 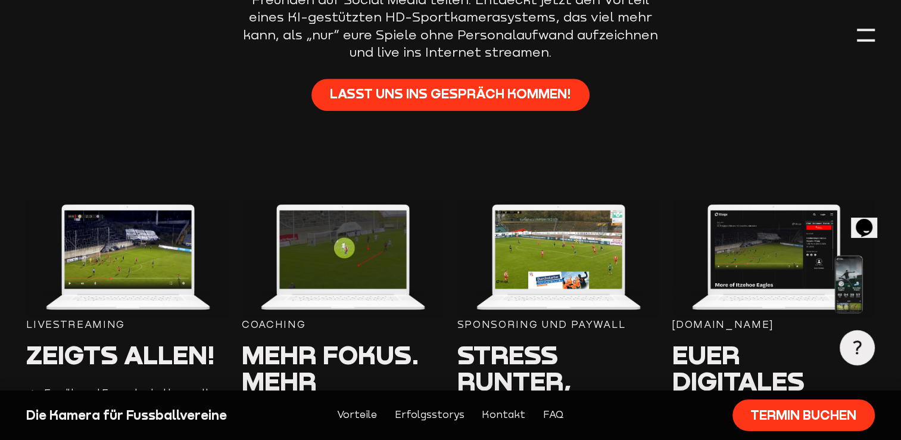 I want to click on div: Coaching, so click(x=342, y=325).